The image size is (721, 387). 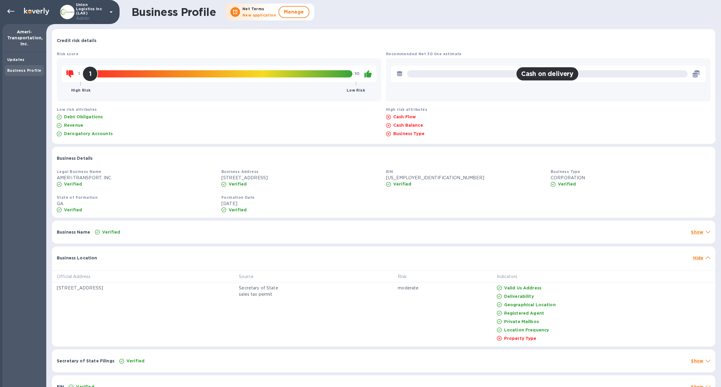 I want to click on p: Business Location, so click(x=77, y=258).